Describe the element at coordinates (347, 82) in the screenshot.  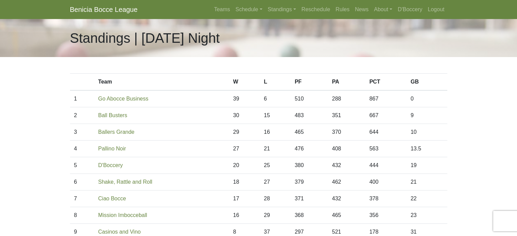
I see `th: PA` at that location.